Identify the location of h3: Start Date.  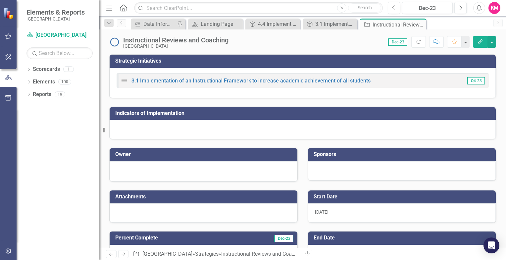
(403, 197).